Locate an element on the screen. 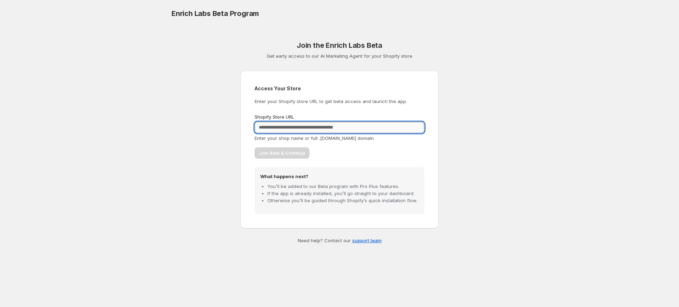  h1: Join the Enrich Labs Beta is located at coordinates (339, 45).